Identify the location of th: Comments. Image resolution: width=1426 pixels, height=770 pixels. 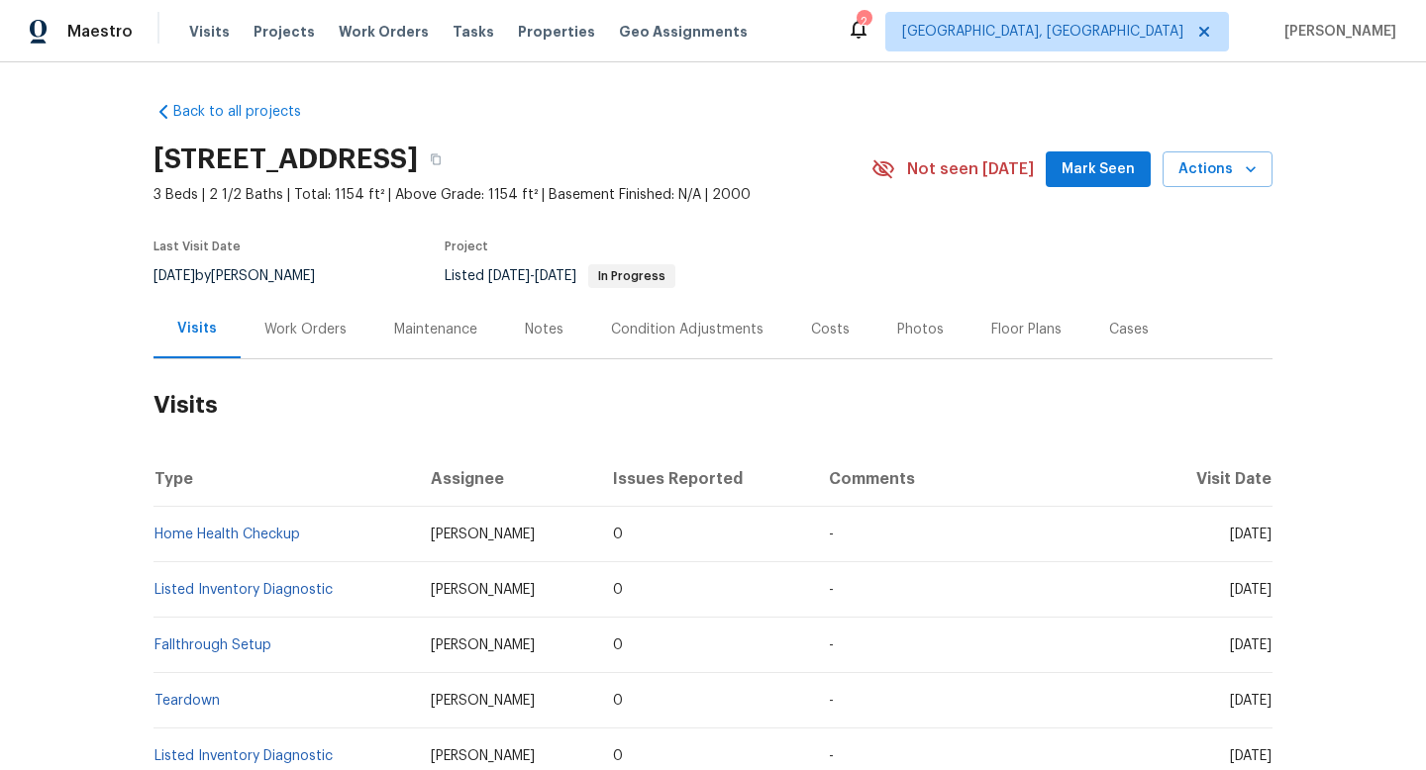
(980, 479).